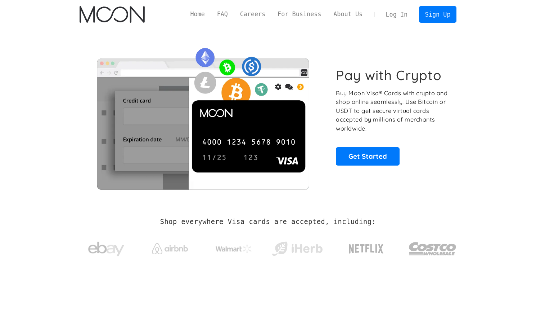 The height and width of the screenshot is (316, 536). Describe the element at coordinates (366, 247) in the screenshot. I see `a: Netflix` at that location.